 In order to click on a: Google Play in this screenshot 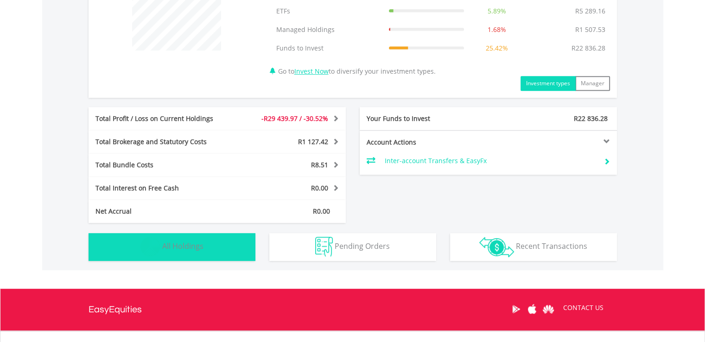, I will do `click(516, 309)`.